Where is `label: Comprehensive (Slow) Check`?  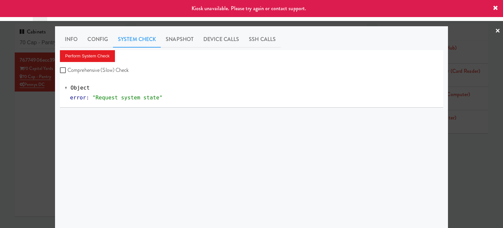 label: Comprehensive (Slow) Check is located at coordinates (94, 70).